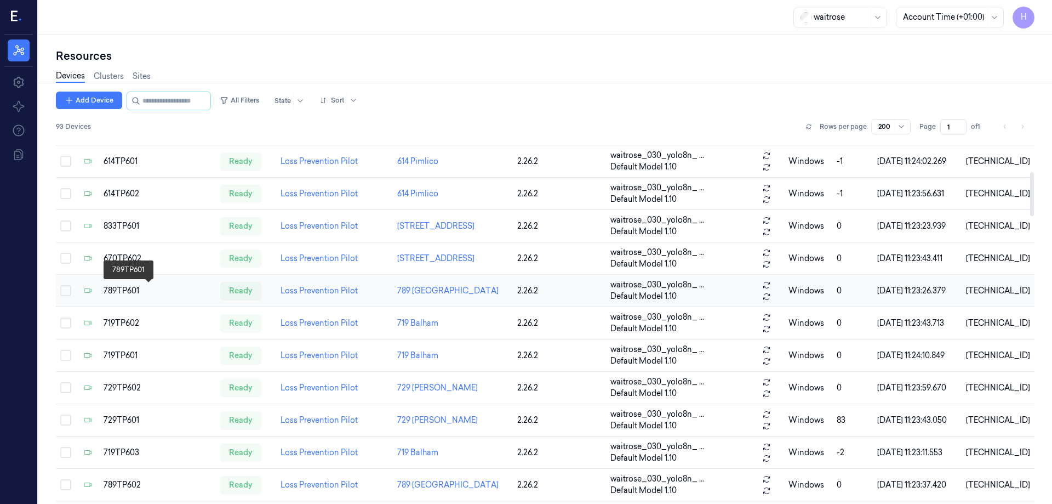  I want to click on span: 93 Devices, so click(73, 127).